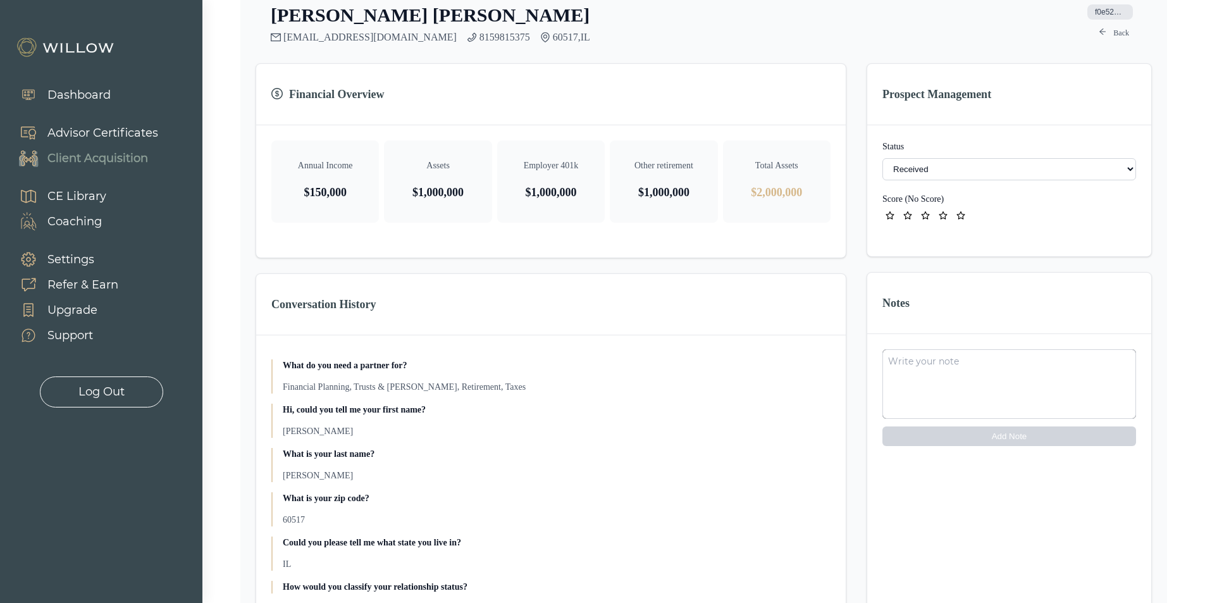  I want to click on div: Coaching, so click(75, 221).